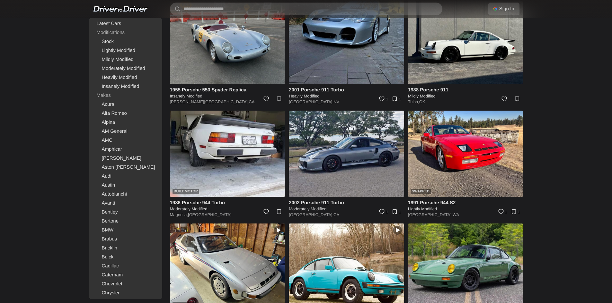 This screenshot has height=303, width=612. What do you see at coordinates (465, 206) in the screenshot?
I see `a: 1991 Porsche 944 S2 Lightly Modified` at bounding box center [465, 206].